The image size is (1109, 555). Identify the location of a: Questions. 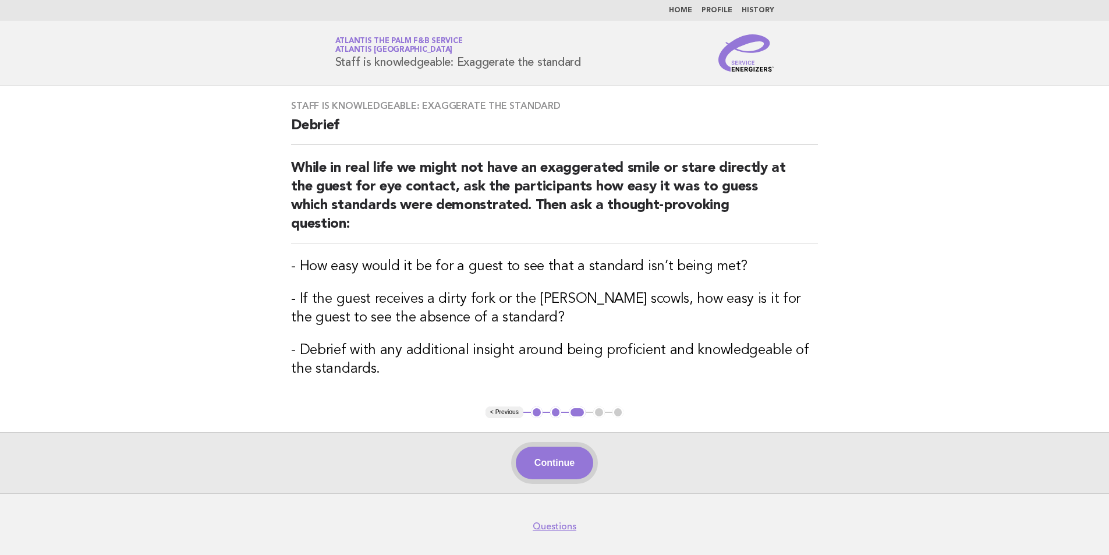
(554, 526).